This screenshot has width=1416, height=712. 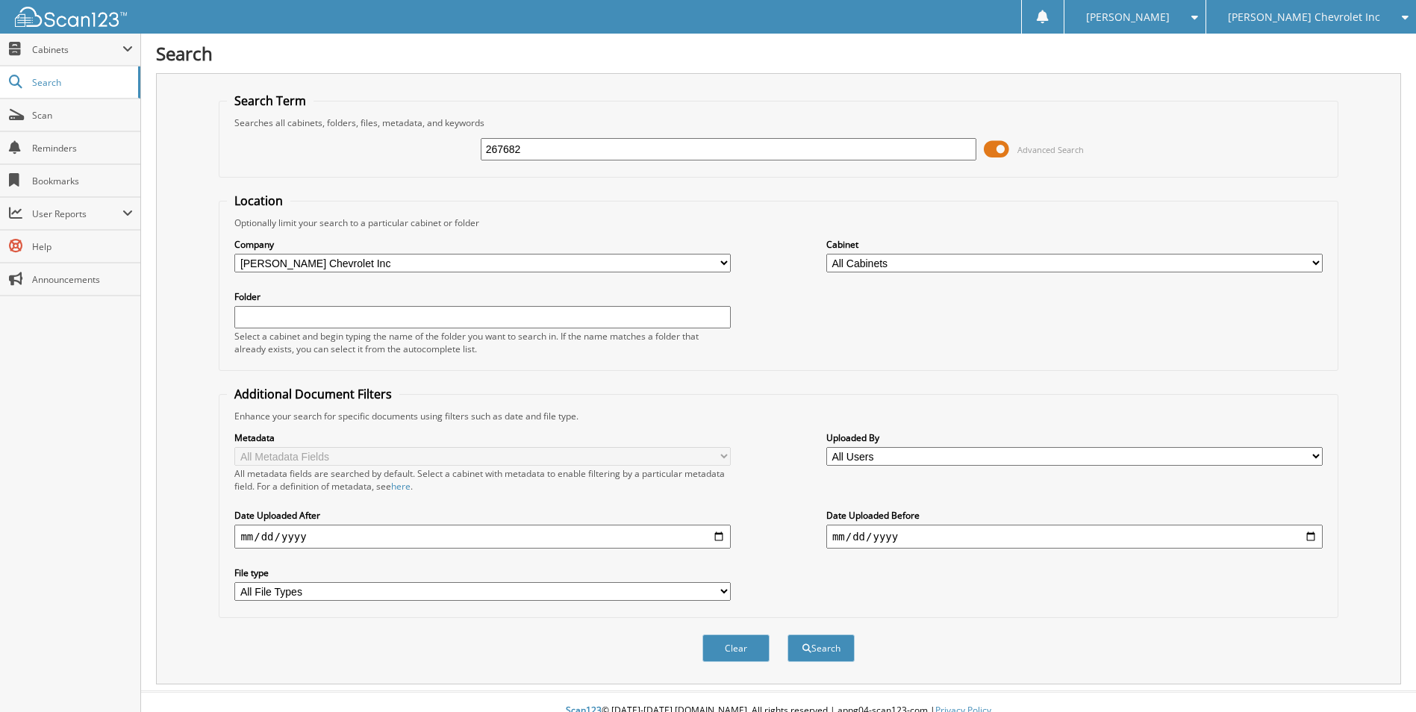 I want to click on div: Searches all cabinets, folders, files, metadata, and keywords, so click(x=778, y=122).